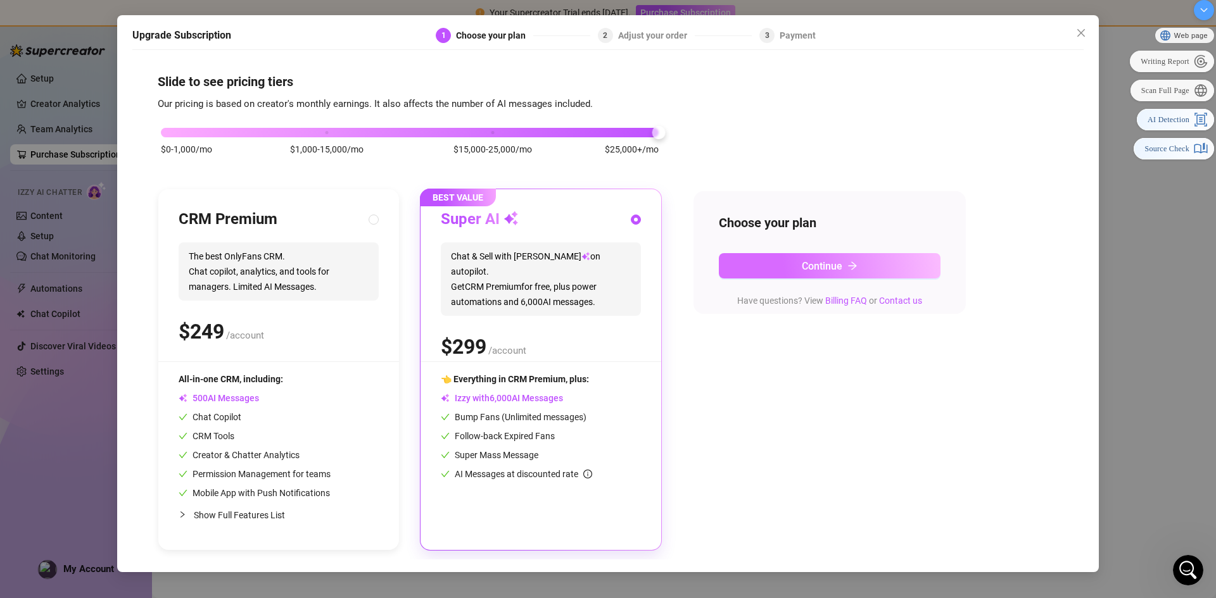 The image size is (1216, 598). What do you see at coordinates (829, 301) in the screenshot?
I see `span: Have questions? View or` at bounding box center [829, 301].